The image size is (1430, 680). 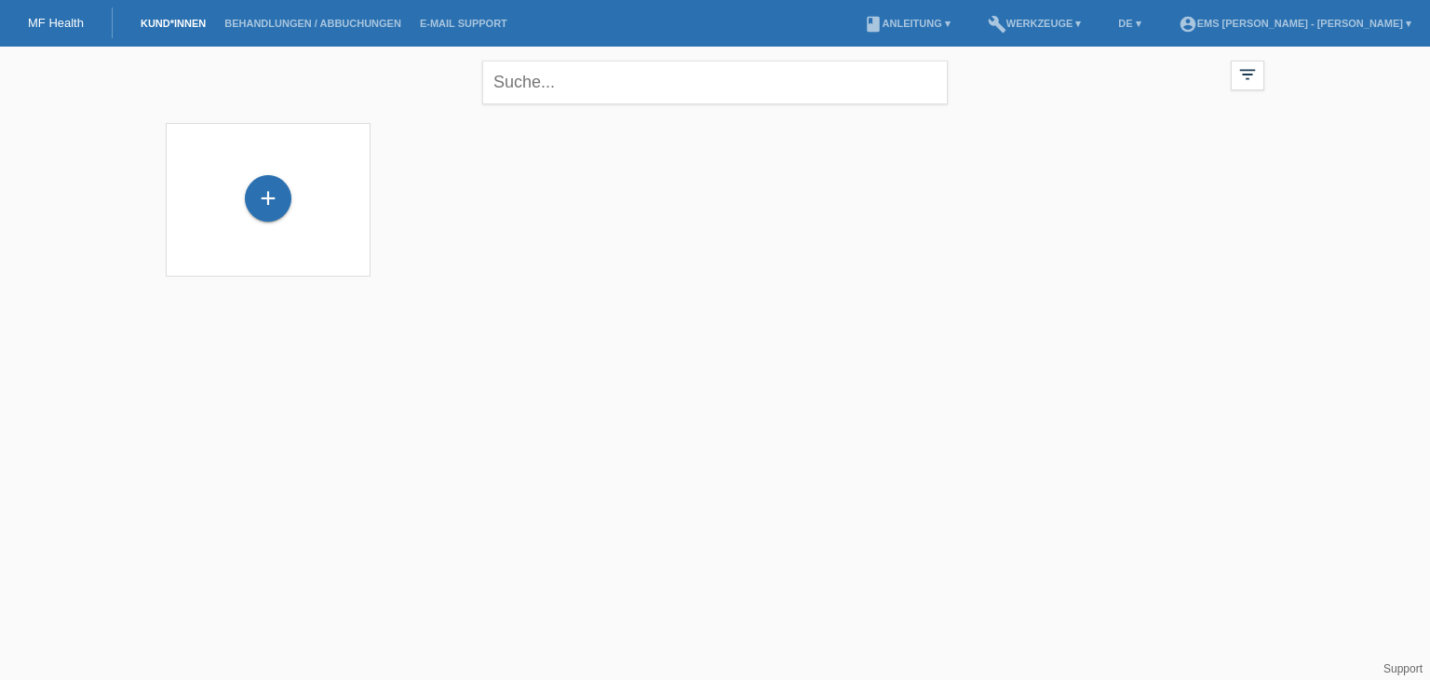 What do you see at coordinates (715, 82) in the screenshot?
I see `input: Suche...` at bounding box center [715, 82].